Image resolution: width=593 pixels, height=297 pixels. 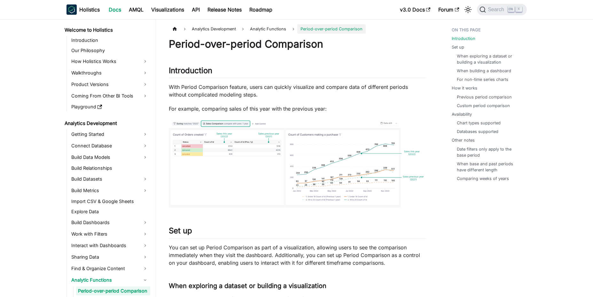 What do you see at coordinates (497, 10) in the screenshot?
I see `span: Search` at bounding box center [497, 10].